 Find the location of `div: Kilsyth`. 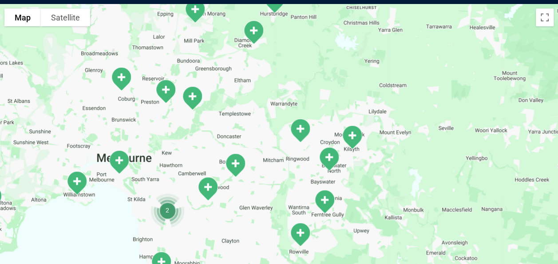

div: Kilsyth is located at coordinates (352, 137).